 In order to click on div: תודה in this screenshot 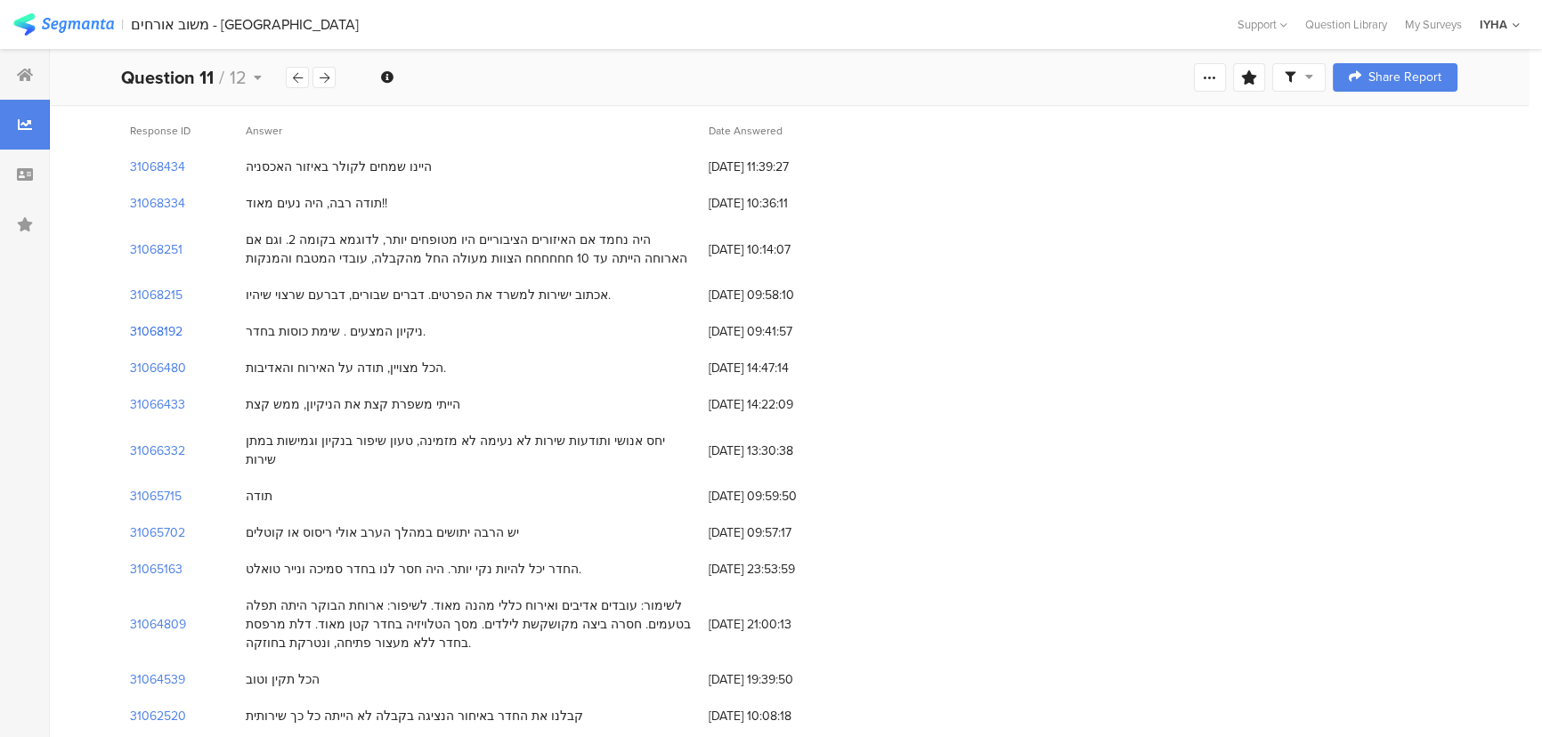, I will do `click(259, 496)`.